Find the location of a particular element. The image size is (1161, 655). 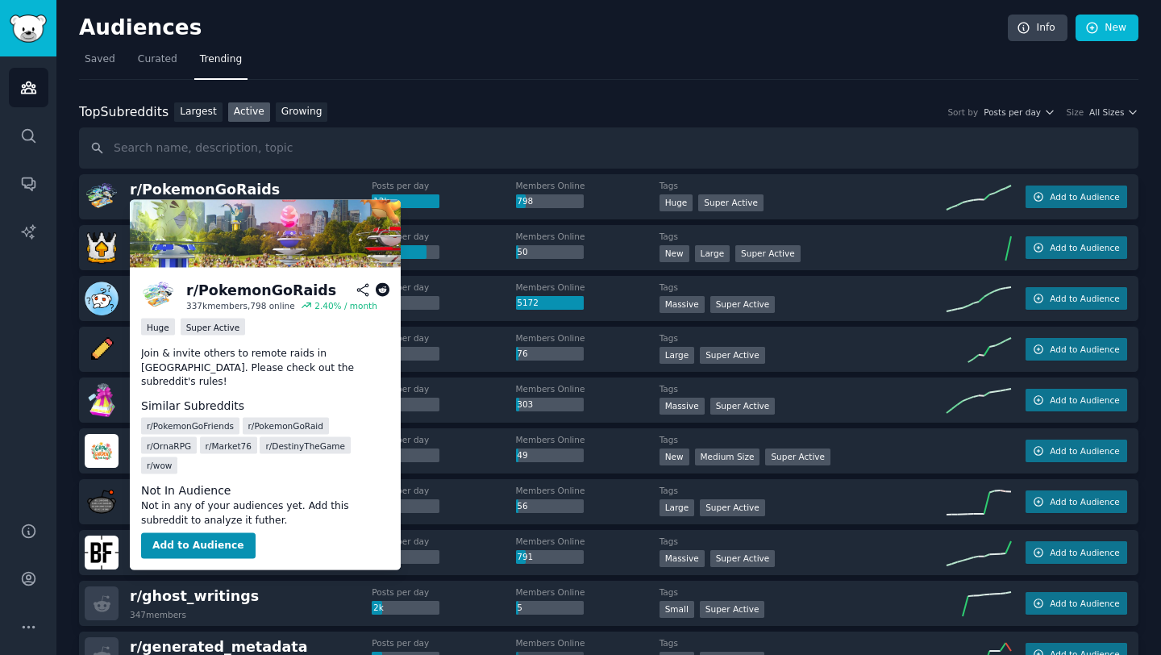

a: Active is located at coordinates (249, 112).